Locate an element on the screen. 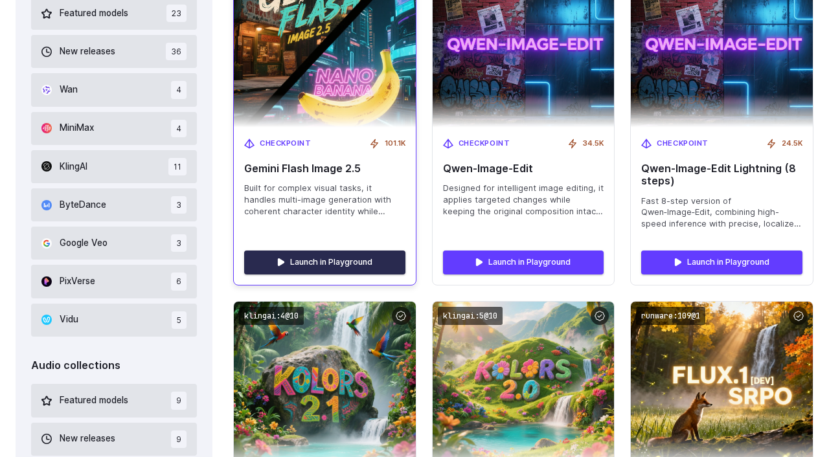 The height and width of the screenshot is (457, 829). button: Featured models 9 is located at coordinates (114, 400).